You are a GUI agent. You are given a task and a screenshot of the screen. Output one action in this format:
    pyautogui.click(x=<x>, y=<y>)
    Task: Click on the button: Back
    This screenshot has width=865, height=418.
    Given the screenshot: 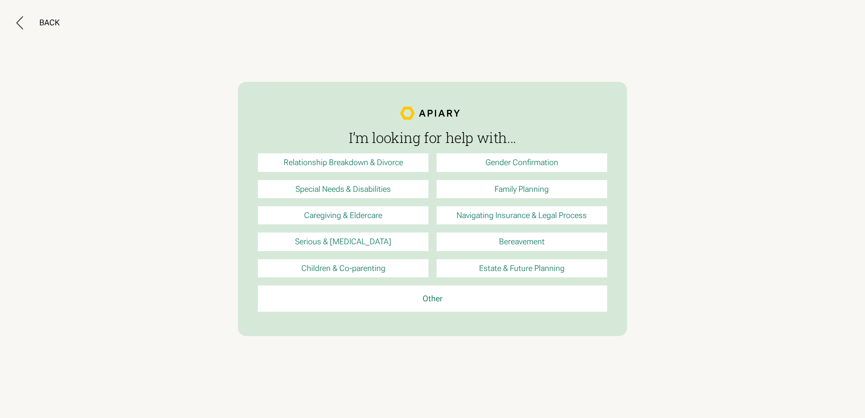 What is the action you would take?
    pyautogui.click(x=38, y=23)
    